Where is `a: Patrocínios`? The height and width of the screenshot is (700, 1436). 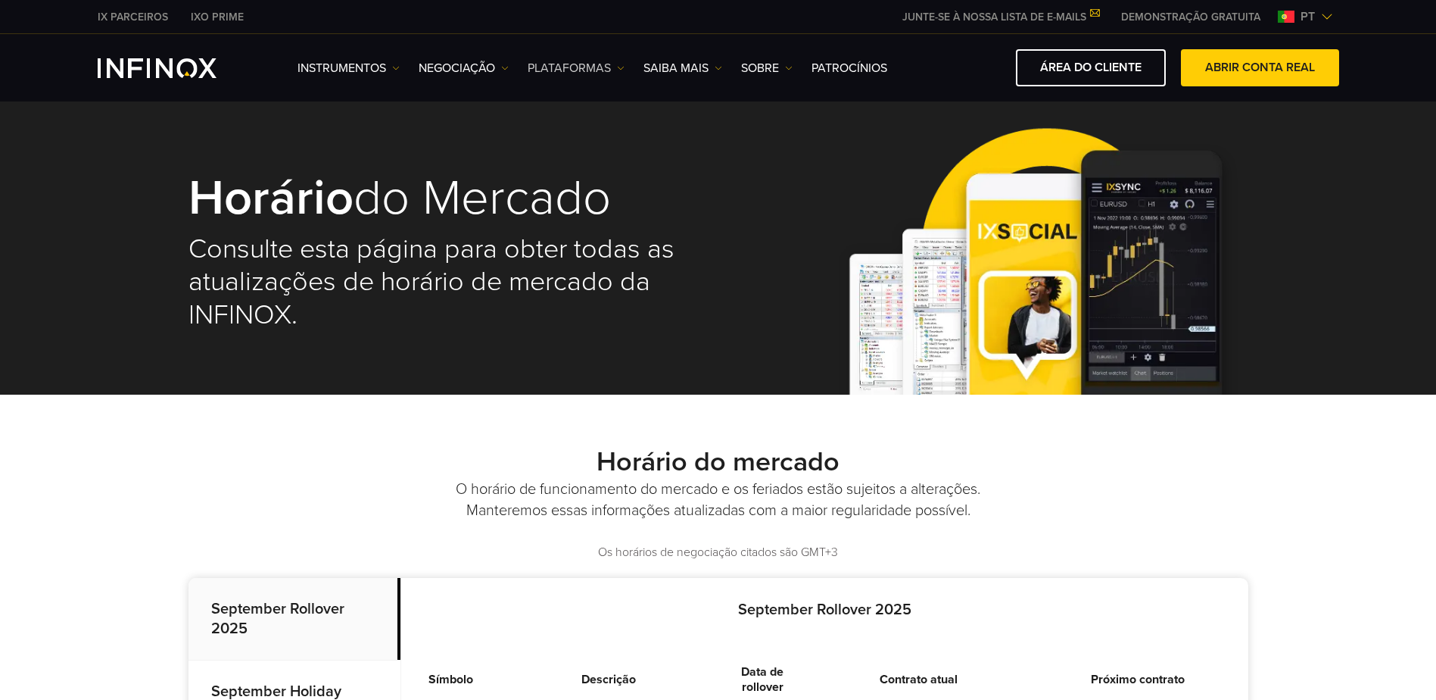
a: Patrocínios is located at coordinates (849, 68).